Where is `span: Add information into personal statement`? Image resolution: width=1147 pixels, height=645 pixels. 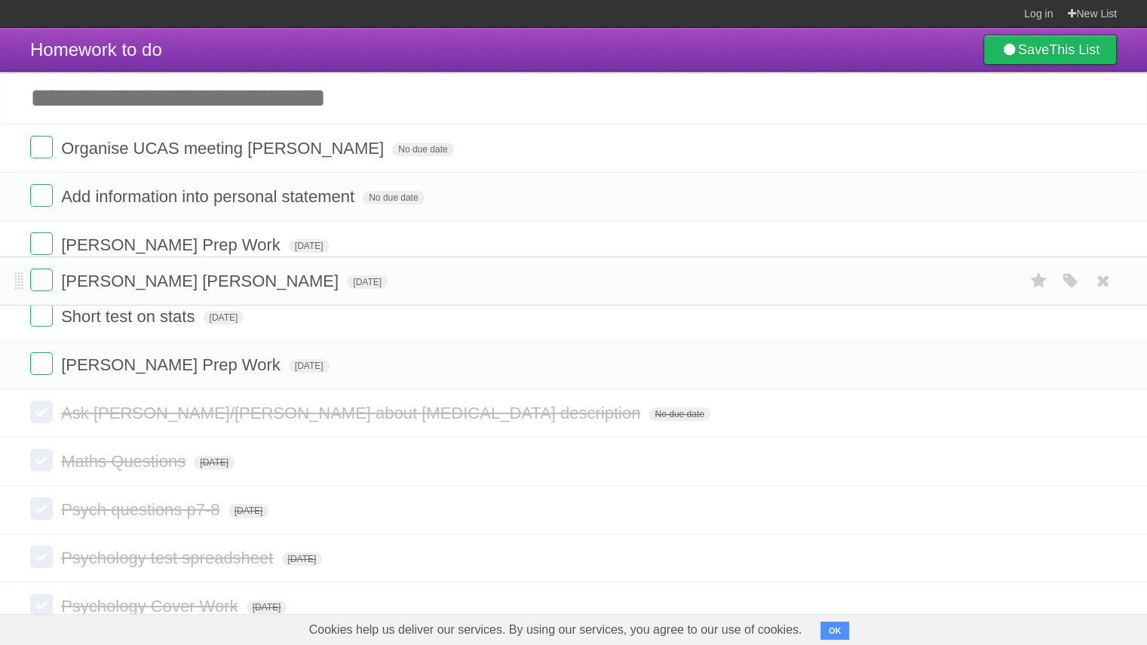
span: Add information into personal statement is located at coordinates (210, 196).